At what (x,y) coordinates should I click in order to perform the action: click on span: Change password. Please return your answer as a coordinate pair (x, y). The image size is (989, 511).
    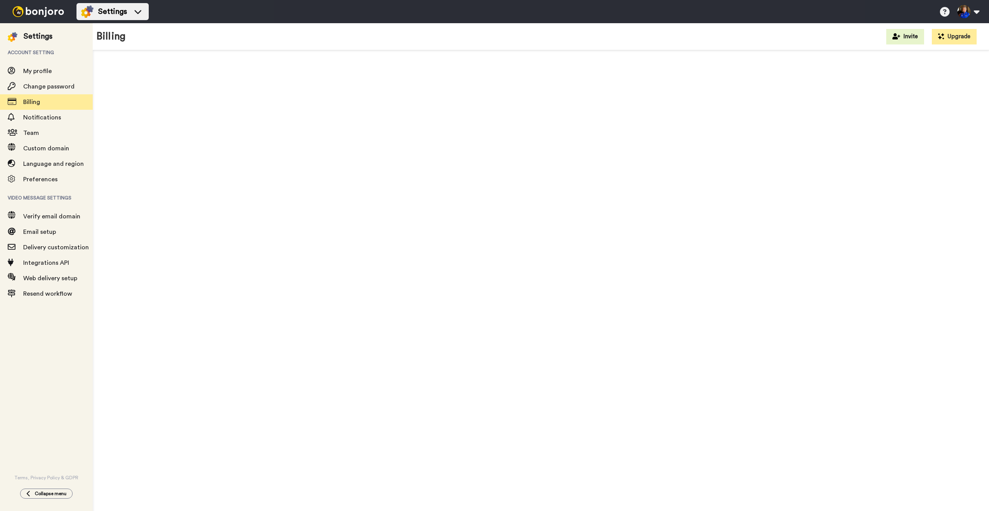
    Looking at the image, I should click on (49, 87).